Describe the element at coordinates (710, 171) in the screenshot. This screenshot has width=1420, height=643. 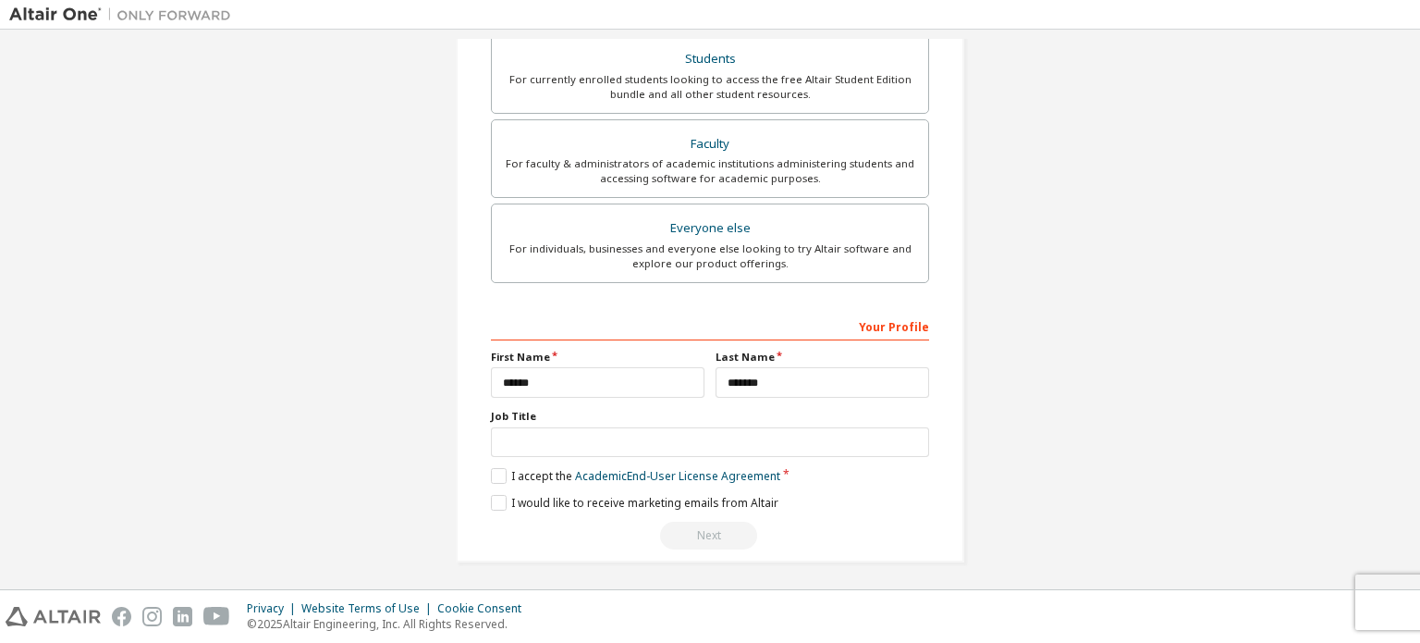
I see `div: For faculty & administrators of academic institutions administering students and accessing softwa...` at that location.